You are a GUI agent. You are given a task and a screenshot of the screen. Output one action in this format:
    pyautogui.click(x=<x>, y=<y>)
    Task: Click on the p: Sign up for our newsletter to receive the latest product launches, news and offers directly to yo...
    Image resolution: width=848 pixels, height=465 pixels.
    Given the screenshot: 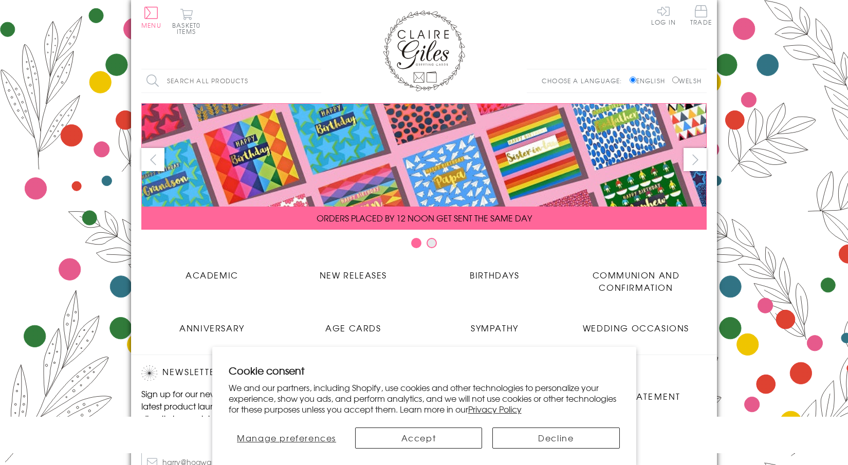 What is the action you would take?
    pyautogui.click(x=229, y=406)
    